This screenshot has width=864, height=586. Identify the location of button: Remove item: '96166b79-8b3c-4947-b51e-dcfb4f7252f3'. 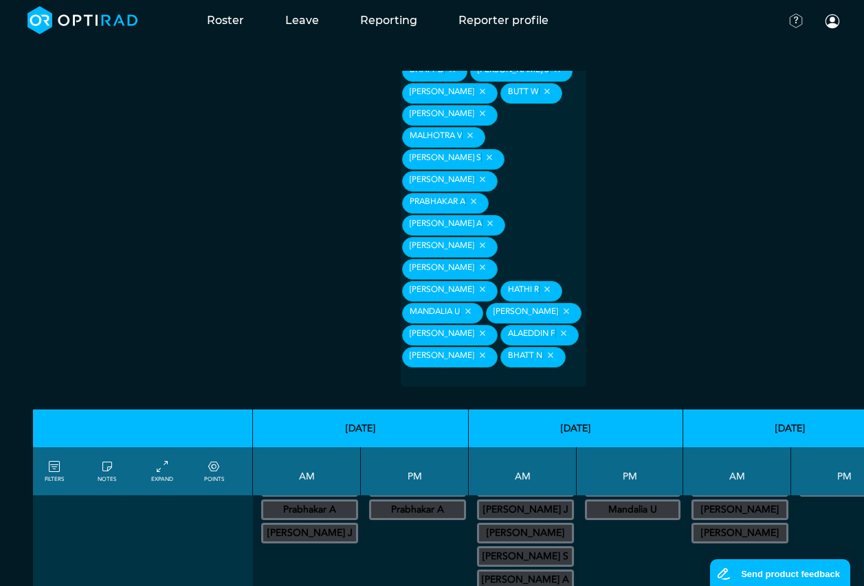
(546, 91).